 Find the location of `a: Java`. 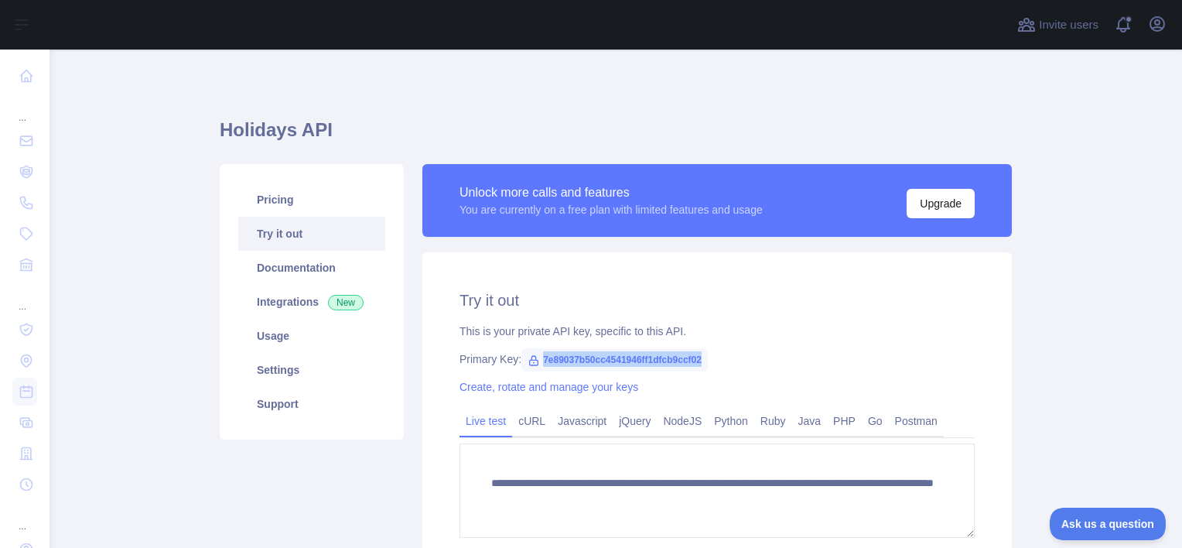

a: Java is located at coordinates (810, 421).